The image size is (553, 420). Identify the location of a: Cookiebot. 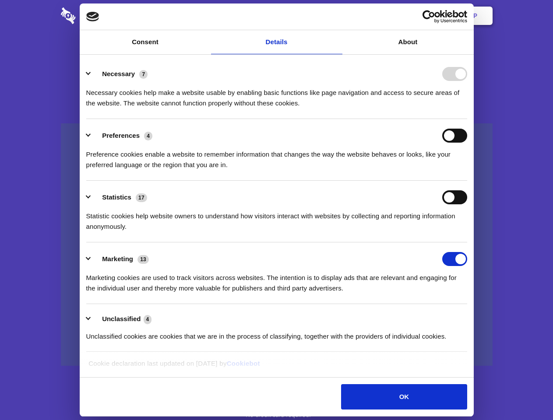
(243, 363).